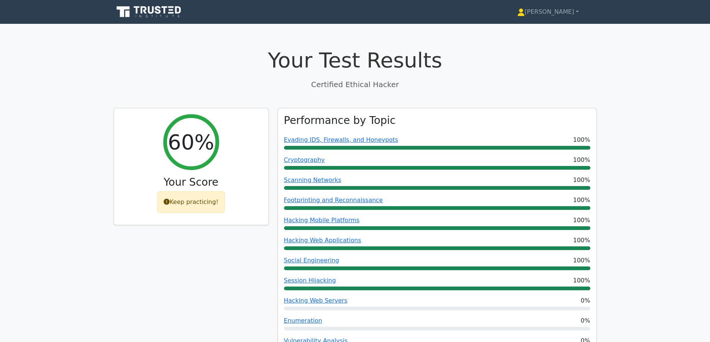 This screenshot has width=710, height=342. What do you see at coordinates (355, 85) in the screenshot?
I see `p: Certified Ethical Hacker` at bounding box center [355, 85].